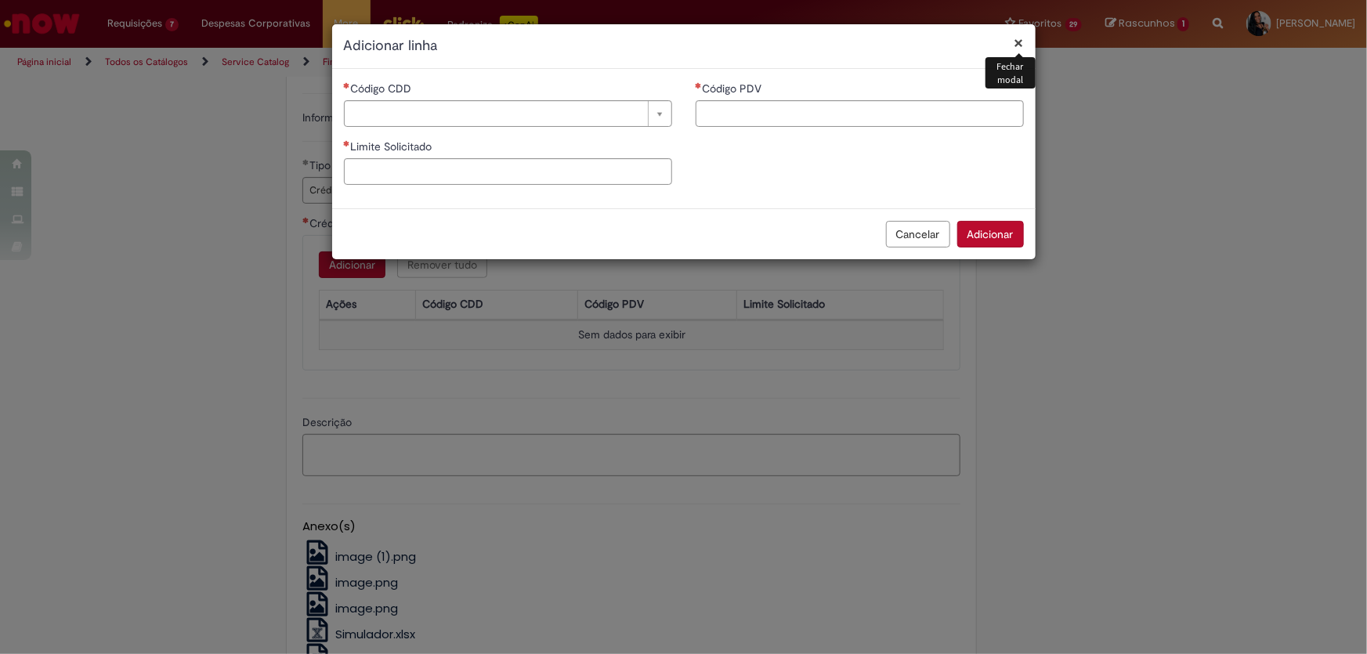 This screenshot has height=654, width=1367. Describe the element at coordinates (734, 89) in the screenshot. I see `span: Código PDV` at that location.